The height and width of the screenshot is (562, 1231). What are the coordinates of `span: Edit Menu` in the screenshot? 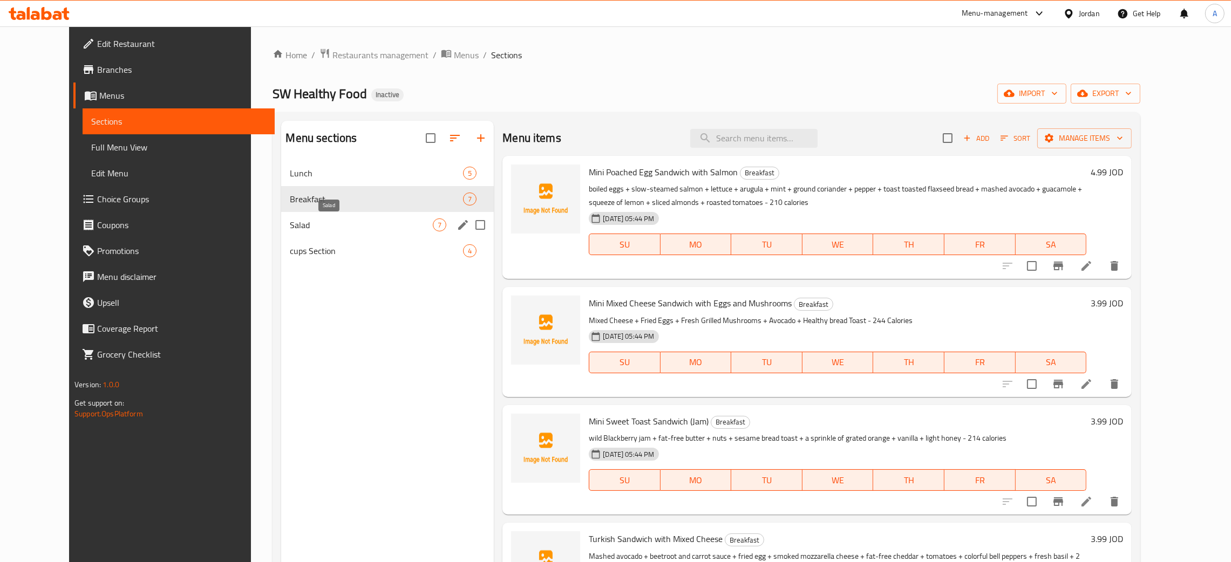 It's located at (179, 173).